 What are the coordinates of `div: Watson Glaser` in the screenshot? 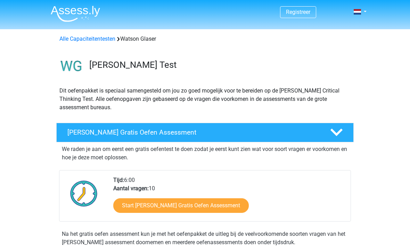 It's located at (205, 39).